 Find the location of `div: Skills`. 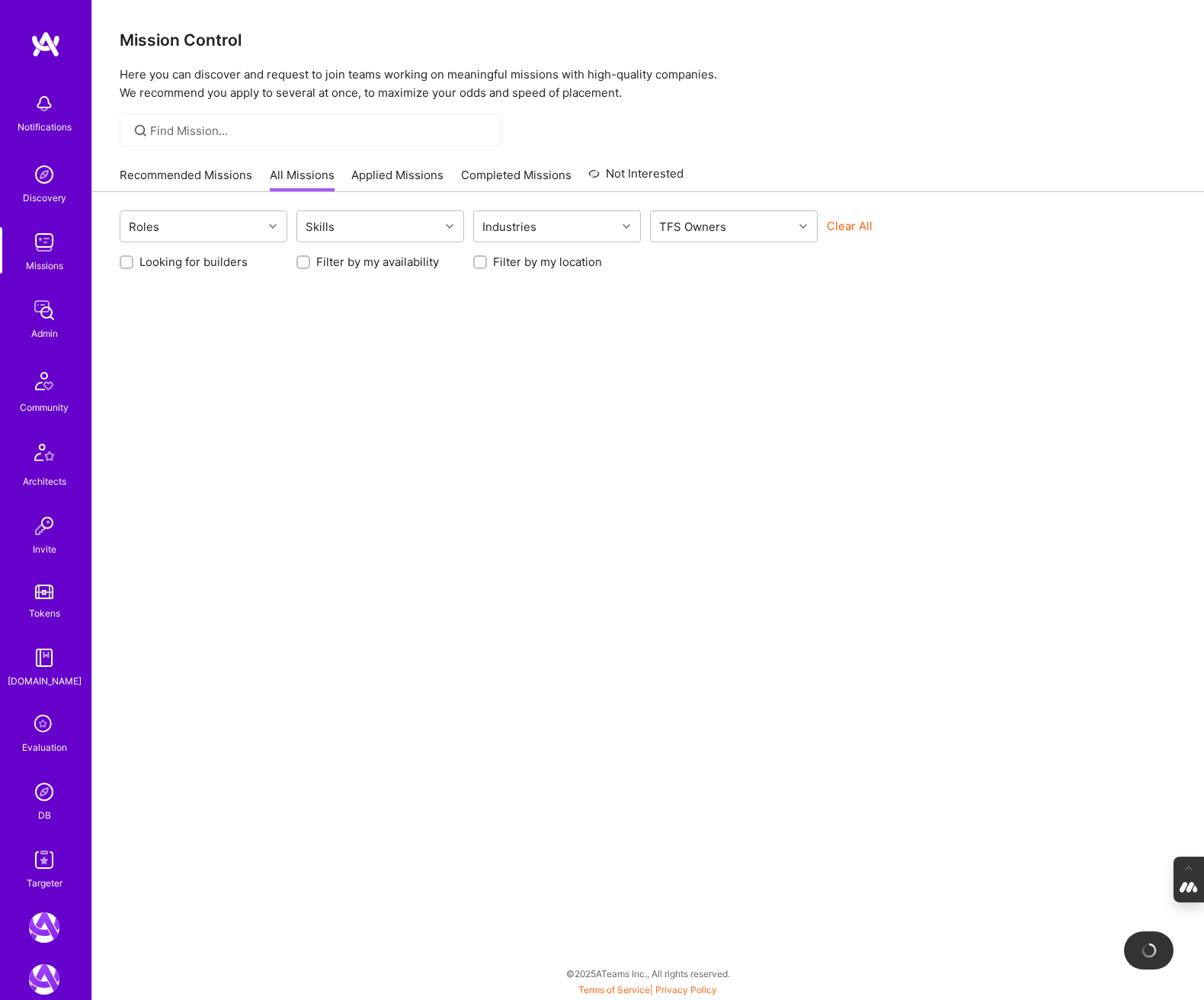

div: Skills is located at coordinates (320, 227).